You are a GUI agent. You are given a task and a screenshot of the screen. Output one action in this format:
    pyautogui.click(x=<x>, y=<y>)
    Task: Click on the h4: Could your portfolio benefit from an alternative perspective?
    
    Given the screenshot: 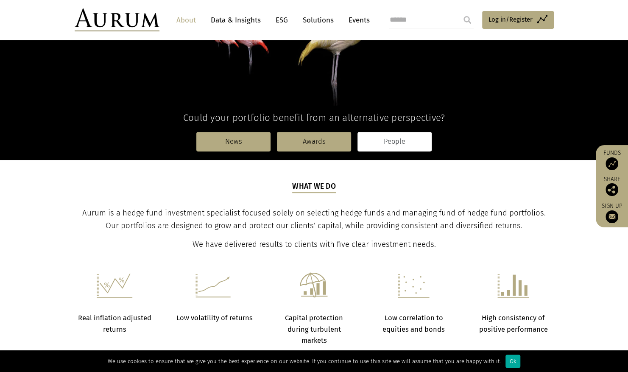 What is the action you would take?
    pyautogui.click(x=314, y=118)
    